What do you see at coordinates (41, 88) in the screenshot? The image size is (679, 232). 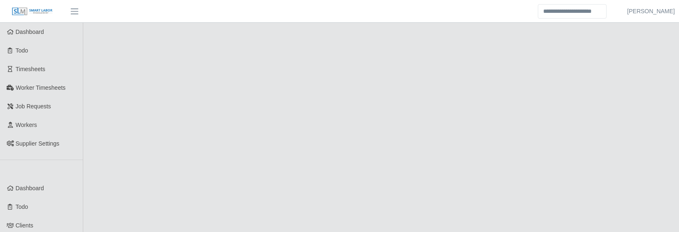 I see `span: Worker Timesheets` at bounding box center [41, 88].